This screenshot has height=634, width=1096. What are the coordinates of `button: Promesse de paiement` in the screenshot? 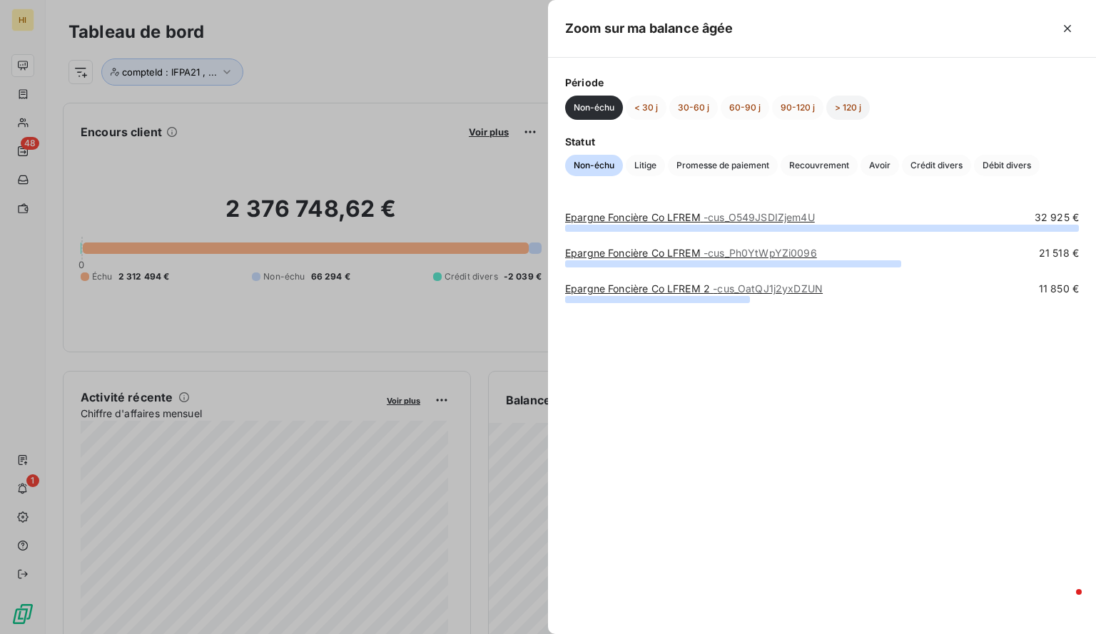 It's located at (723, 166).